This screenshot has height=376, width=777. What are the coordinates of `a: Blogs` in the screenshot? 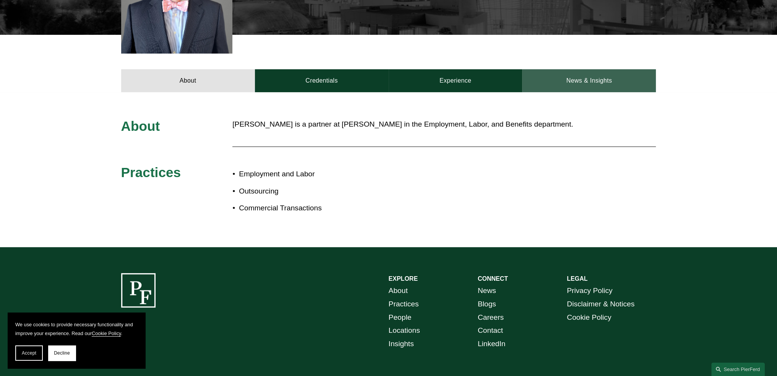 It's located at (487, 304).